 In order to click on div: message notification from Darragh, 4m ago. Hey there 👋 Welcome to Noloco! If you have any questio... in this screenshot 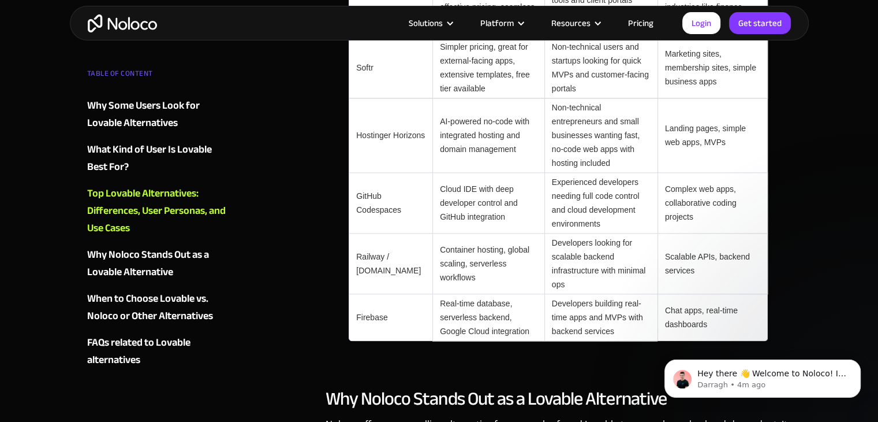, I will do `click(116, 43)`.